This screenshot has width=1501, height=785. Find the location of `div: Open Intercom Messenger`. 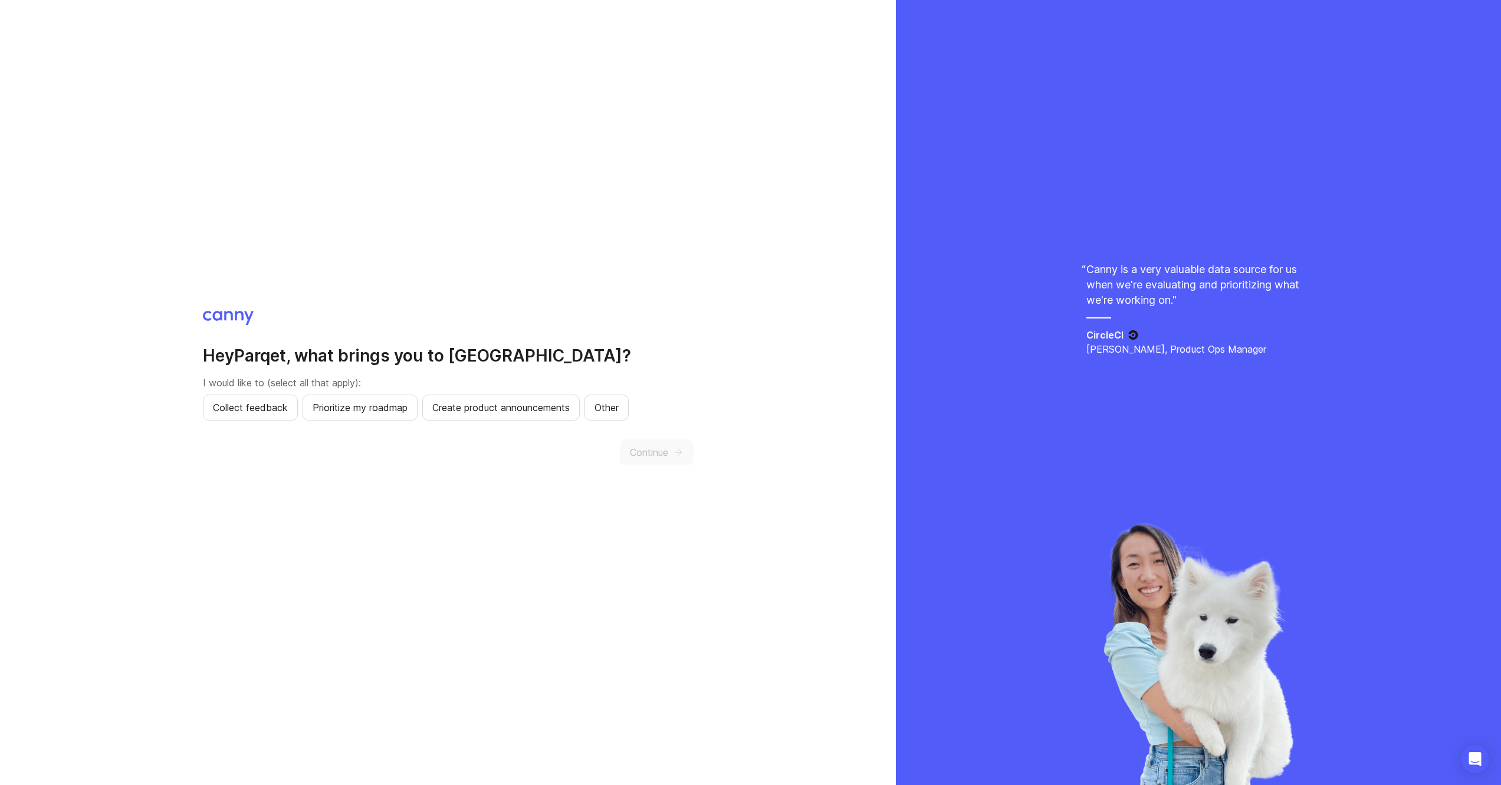

div: Open Intercom Messenger is located at coordinates (1475, 759).